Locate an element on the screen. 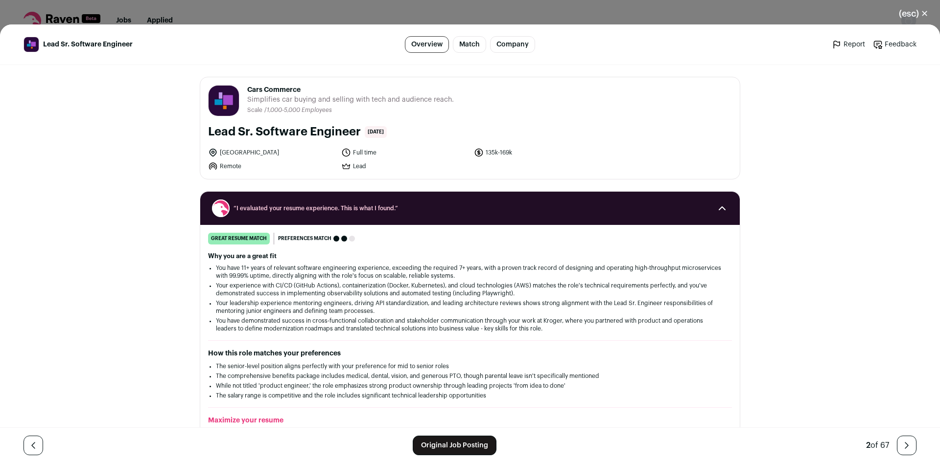 This screenshot has height=463, width=940. h1: Lead Sr. Software Engineer is located at coordinates (284, 132).